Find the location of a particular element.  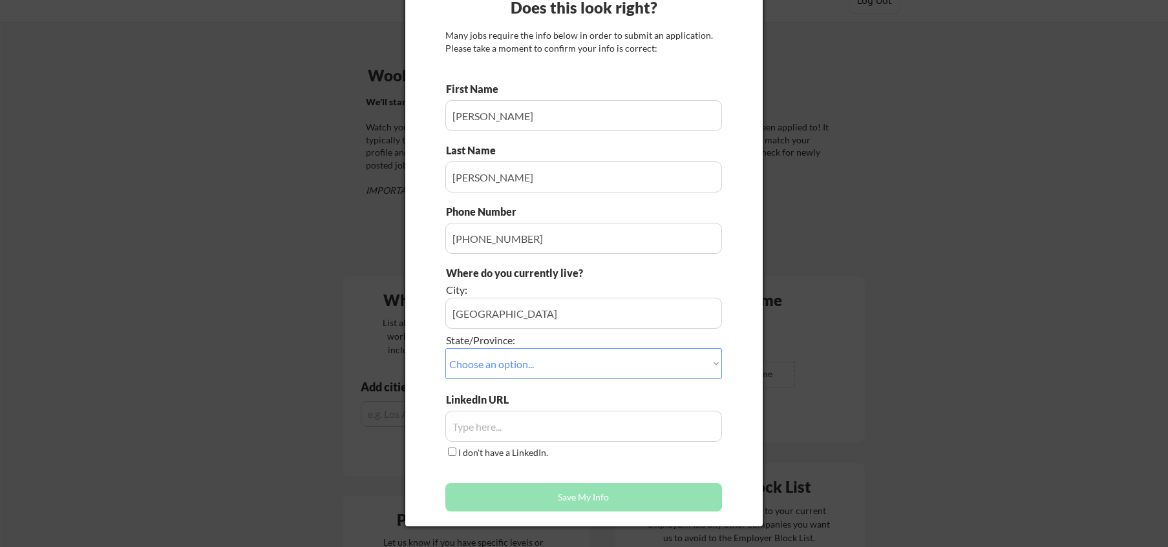

div: Many jobs require the info below in order to submit an application. Please take a moment to confi... is located at coordinates (584, 41).